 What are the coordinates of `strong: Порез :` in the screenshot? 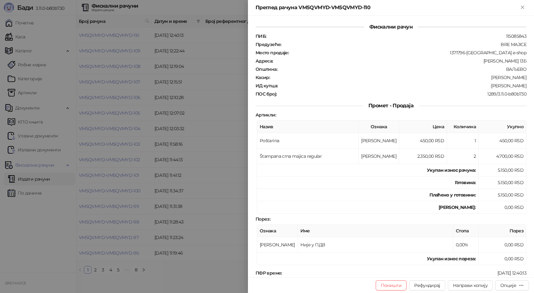 It's located at (263, 219).